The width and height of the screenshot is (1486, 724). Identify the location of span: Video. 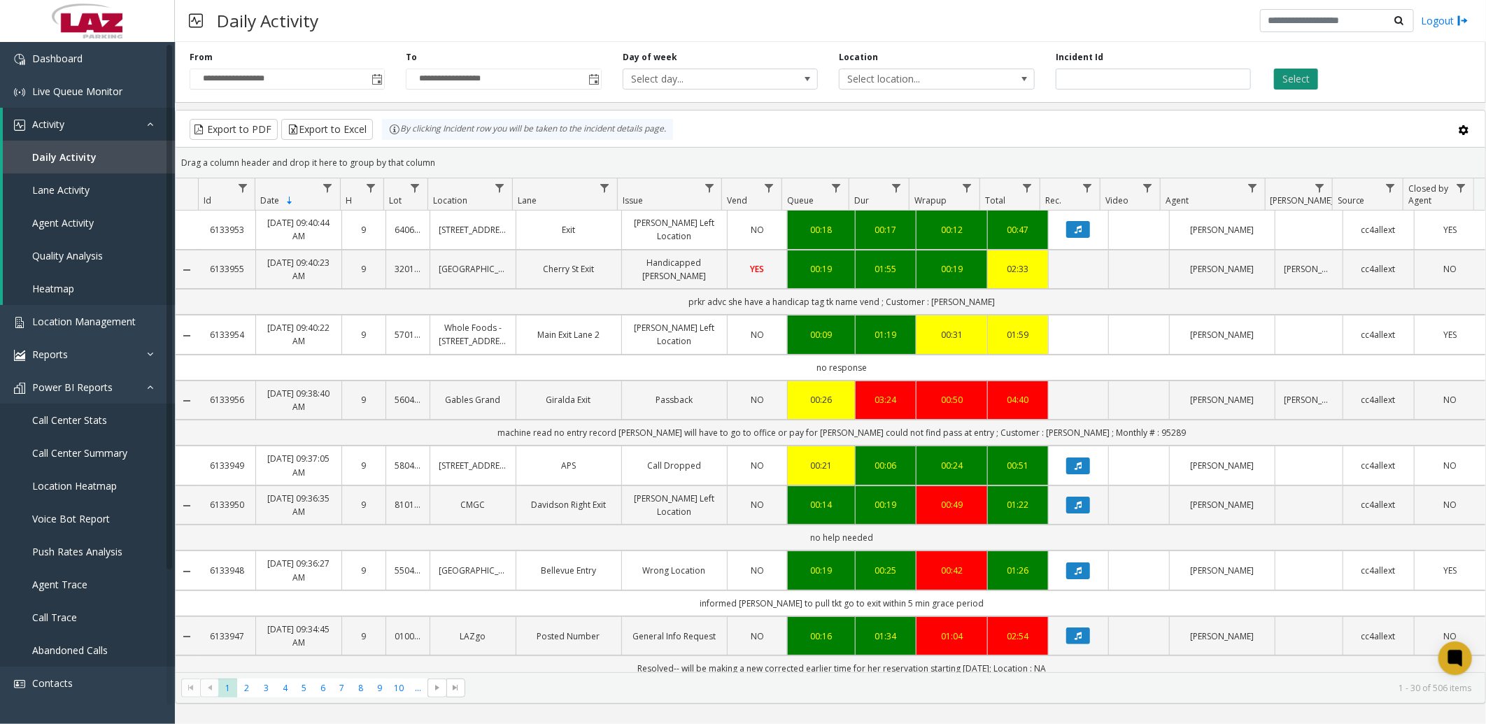
(1116, 200).